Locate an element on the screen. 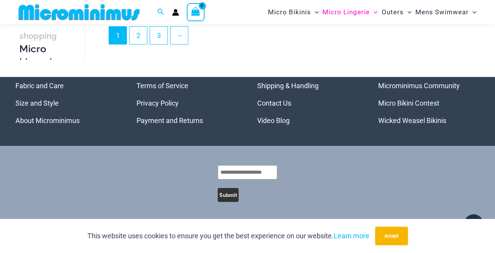 The height and width of the screenshot is (253, 495). span: shopping is located at coordinates (38, 36).